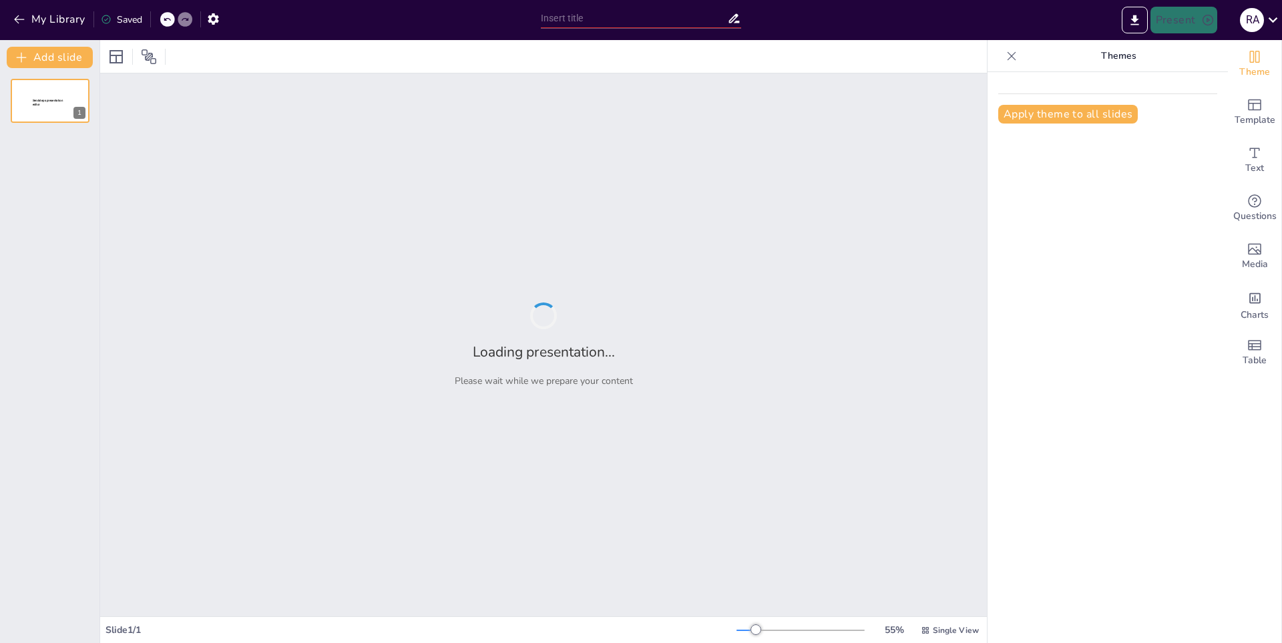 This screenshot has width=1282, height=643. What do you see at coordinates (1255, 256) in the screenshot?
I see `div: Add images, graphics, shapes or video` at bounding box center [1255, 256].